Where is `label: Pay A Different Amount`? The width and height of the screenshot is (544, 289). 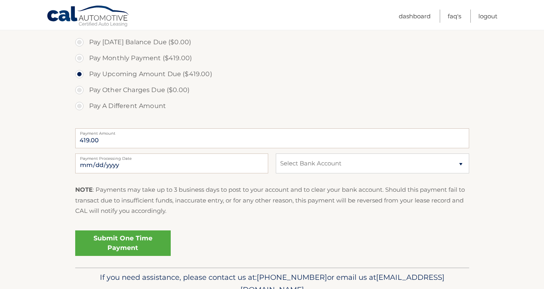 label: Pay A Different Amount is located at coordinates (272, 106).